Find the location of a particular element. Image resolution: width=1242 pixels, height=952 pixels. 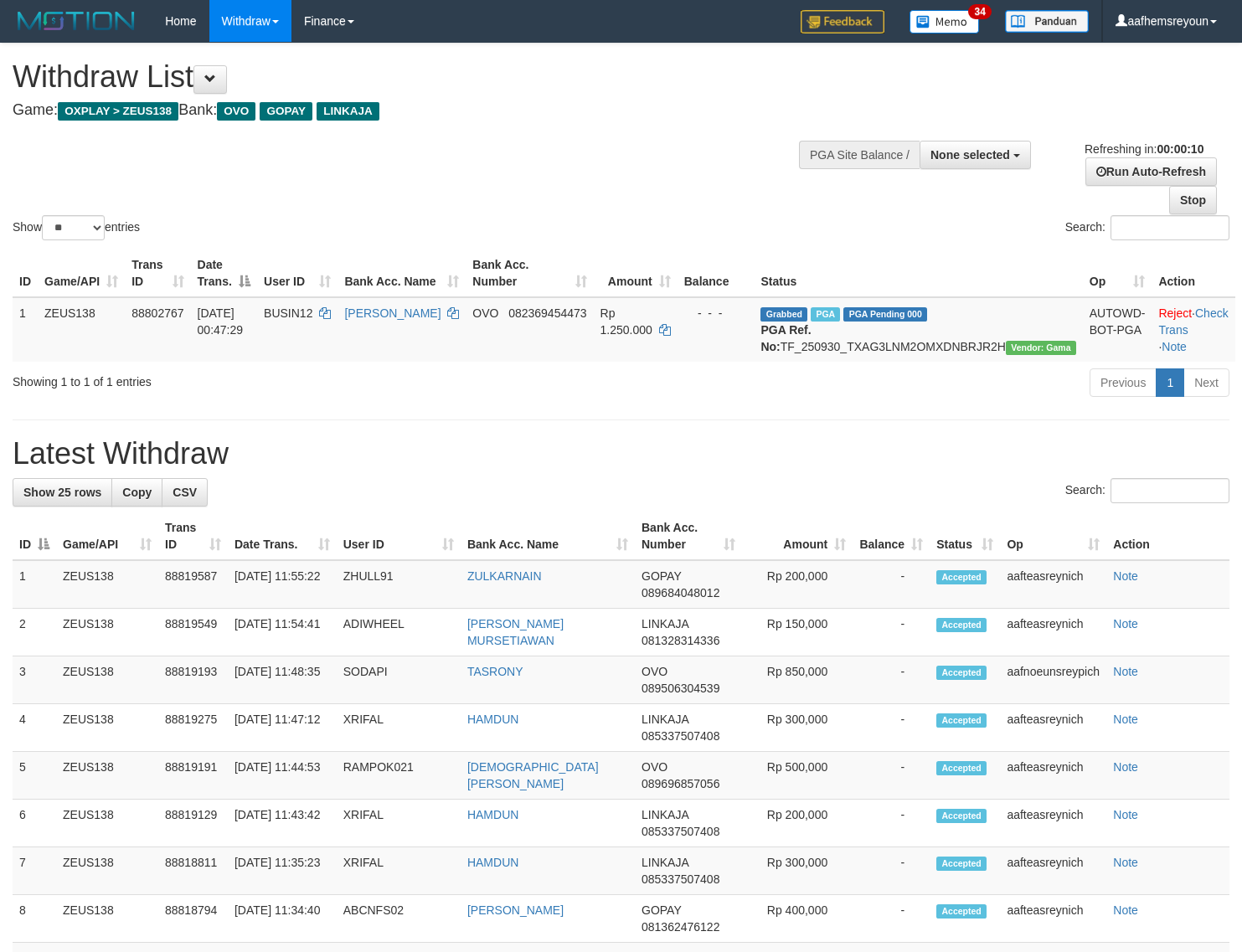

span: Rp 1.250.000 is located at coordinates (626, 321).